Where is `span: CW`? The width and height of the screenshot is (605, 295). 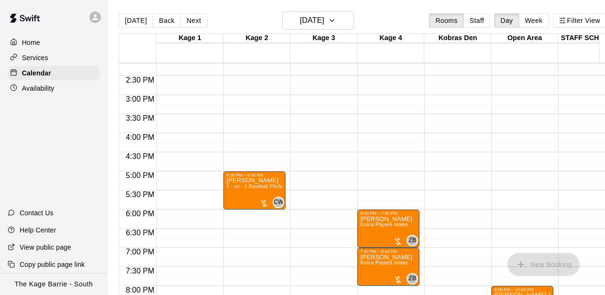
span: CW is located at coordinates (278, 203).